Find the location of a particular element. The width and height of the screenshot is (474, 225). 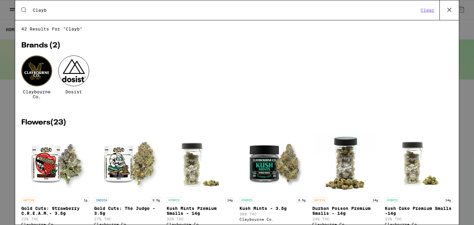

p: 24% THC is located at coordinates (347, 219).